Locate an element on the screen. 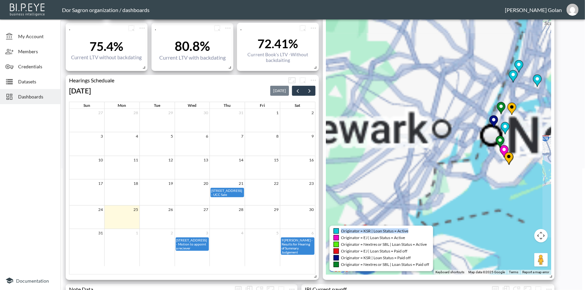  td: August 1, 2025 is located at coordinates (263, 121).